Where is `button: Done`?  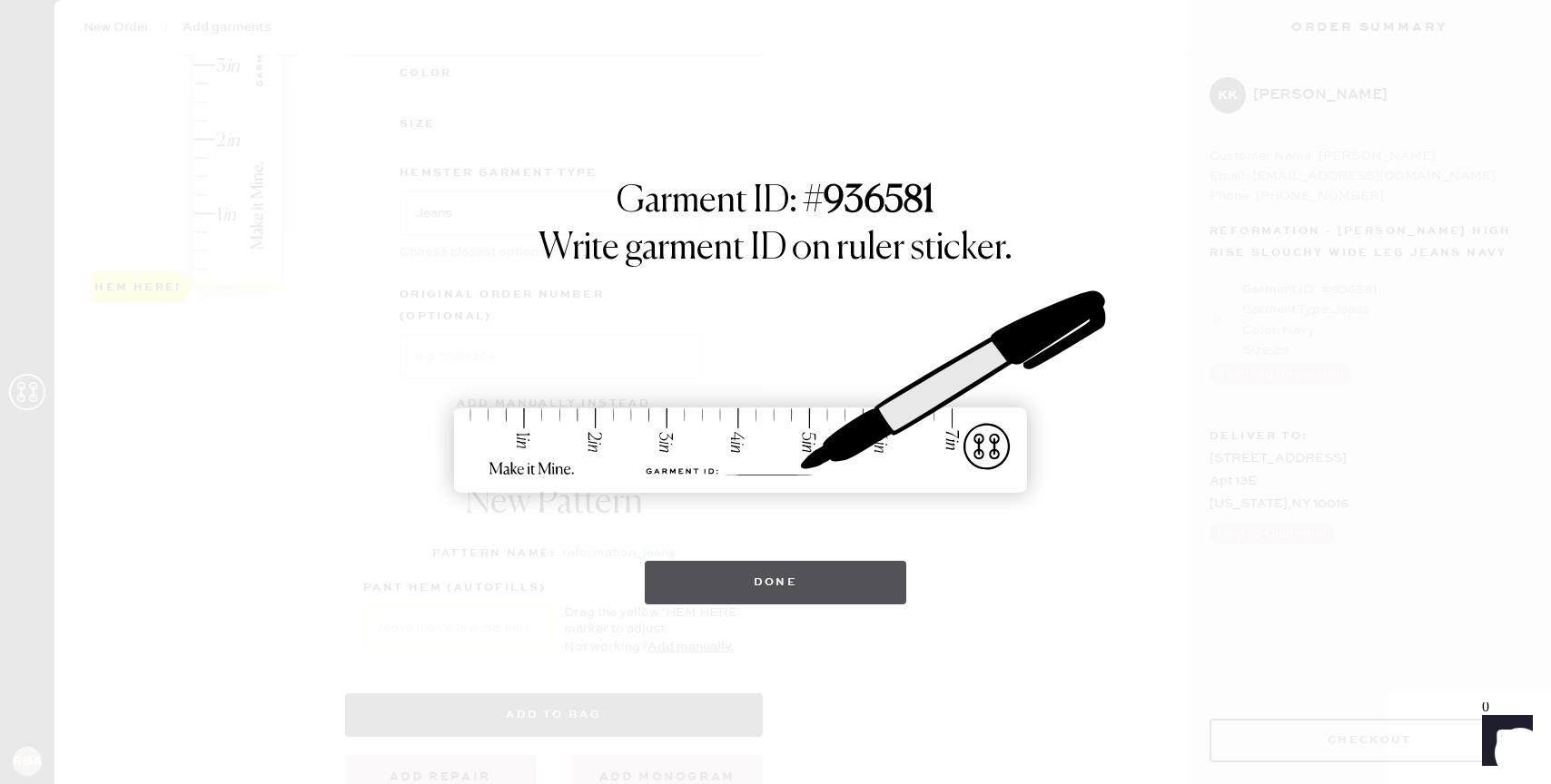
button: Done is located at coordinates (776, 582).